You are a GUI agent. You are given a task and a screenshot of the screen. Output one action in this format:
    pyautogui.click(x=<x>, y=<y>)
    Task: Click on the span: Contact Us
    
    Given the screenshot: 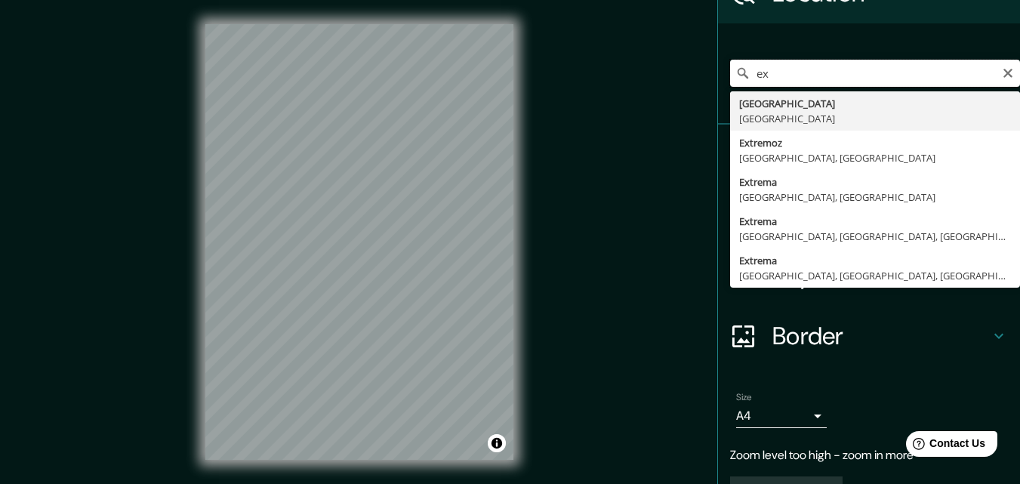 What is the action you would take?
    pyautogui.click(x=72, y=18)
    